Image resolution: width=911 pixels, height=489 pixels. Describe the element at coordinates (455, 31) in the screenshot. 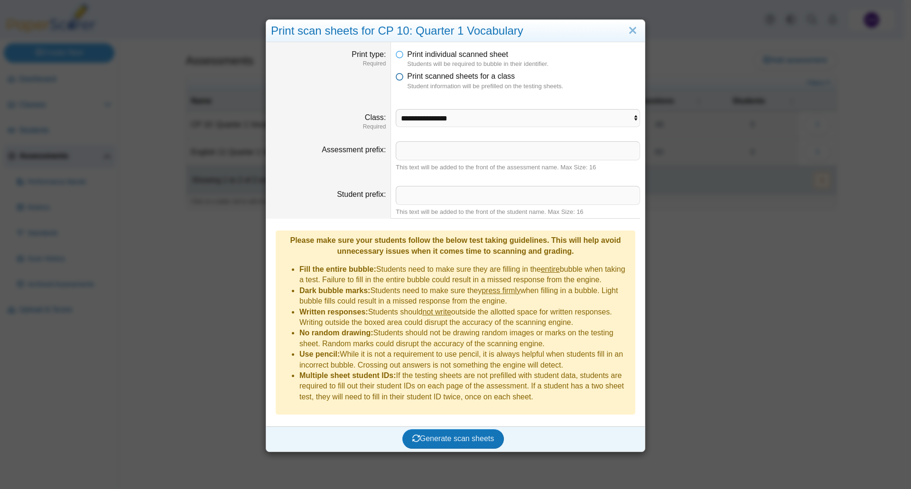

I see `div: Print scan sheets for CP 10: Quarter 1 Vocabulary` at that location.